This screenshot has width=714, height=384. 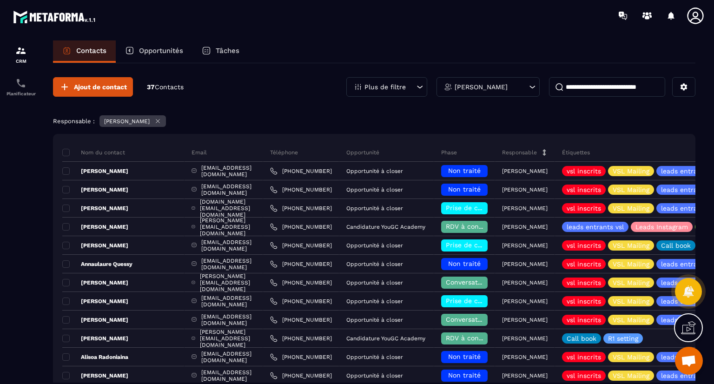 What do you see at coordinates (689, 361) in the screenshot?
I see `a: Ouvrir le chat` at bounding box center [689, 361].